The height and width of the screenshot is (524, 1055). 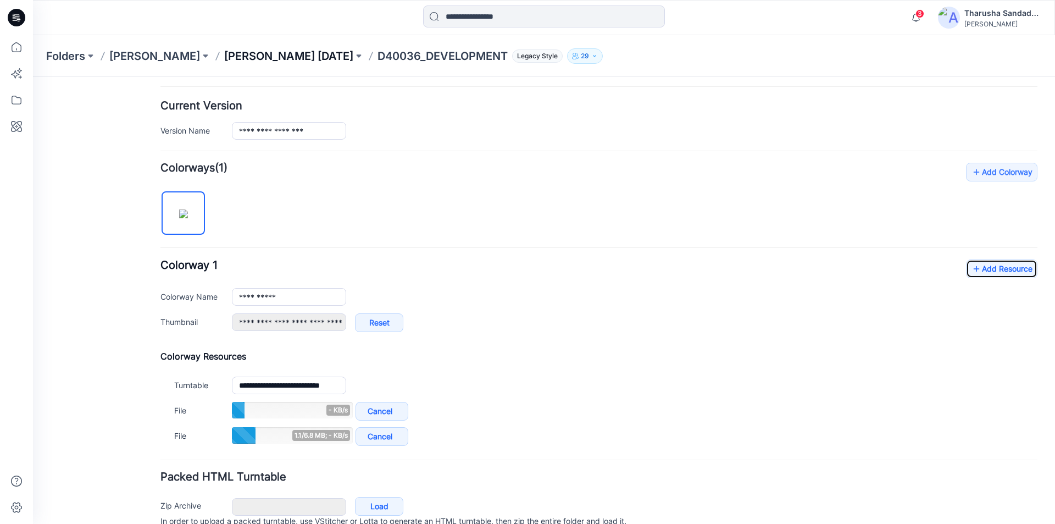 I want to click on img: eyJhbGciOiJIUzI1NiIsImtpZCI6IjAiLCJzbHQiOiJzZXMiLCJ0eXAiOiJKV1QifQ.eyJkYXRhIjp7InR5cGUiOiJzdG9yYW..., so click(x=151, y=137).